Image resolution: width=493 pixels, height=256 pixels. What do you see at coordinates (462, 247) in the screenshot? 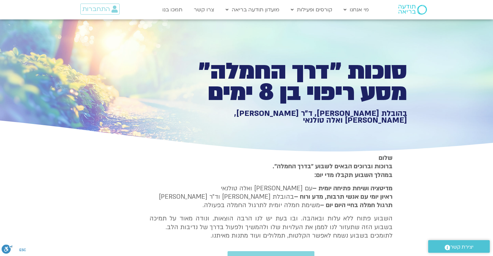
I see `span: יצירת קשר` at bounding box center [462, 247].